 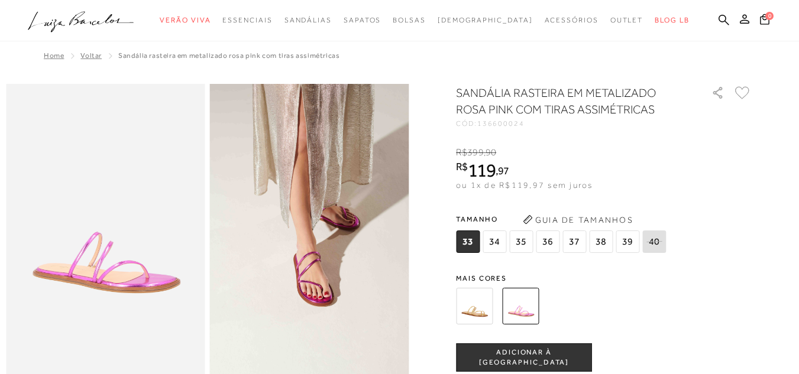 I want to click on span: Bolsas, so click(x=409, y=20).